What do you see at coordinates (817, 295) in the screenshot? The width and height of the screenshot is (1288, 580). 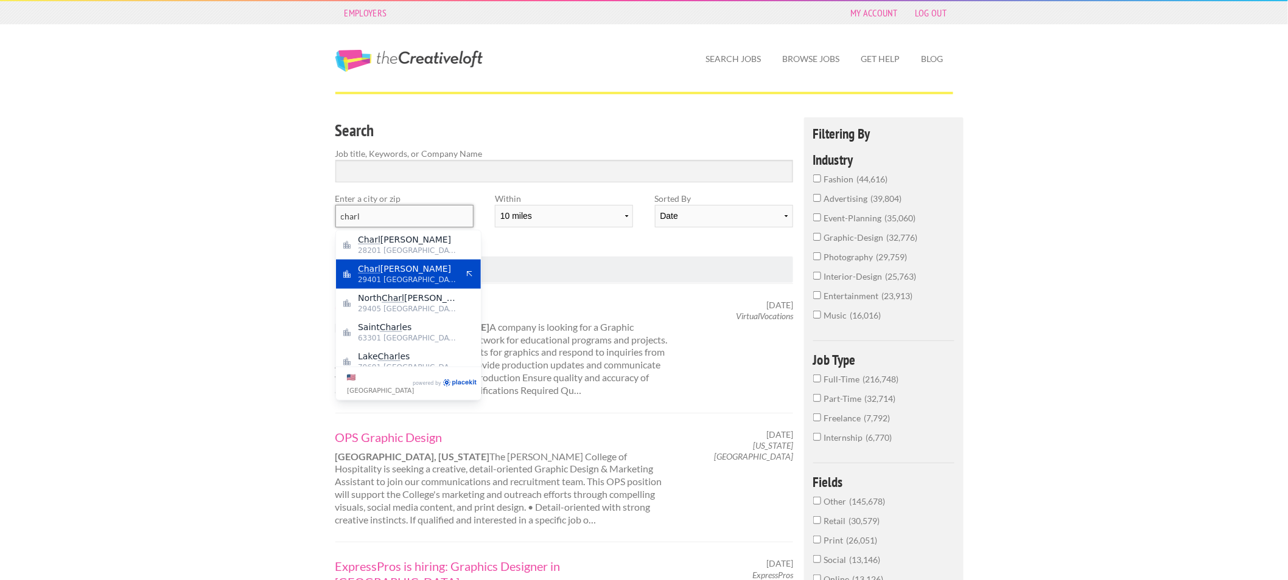 I see `input: entertainment23,913` at bounding box center [817, 295].